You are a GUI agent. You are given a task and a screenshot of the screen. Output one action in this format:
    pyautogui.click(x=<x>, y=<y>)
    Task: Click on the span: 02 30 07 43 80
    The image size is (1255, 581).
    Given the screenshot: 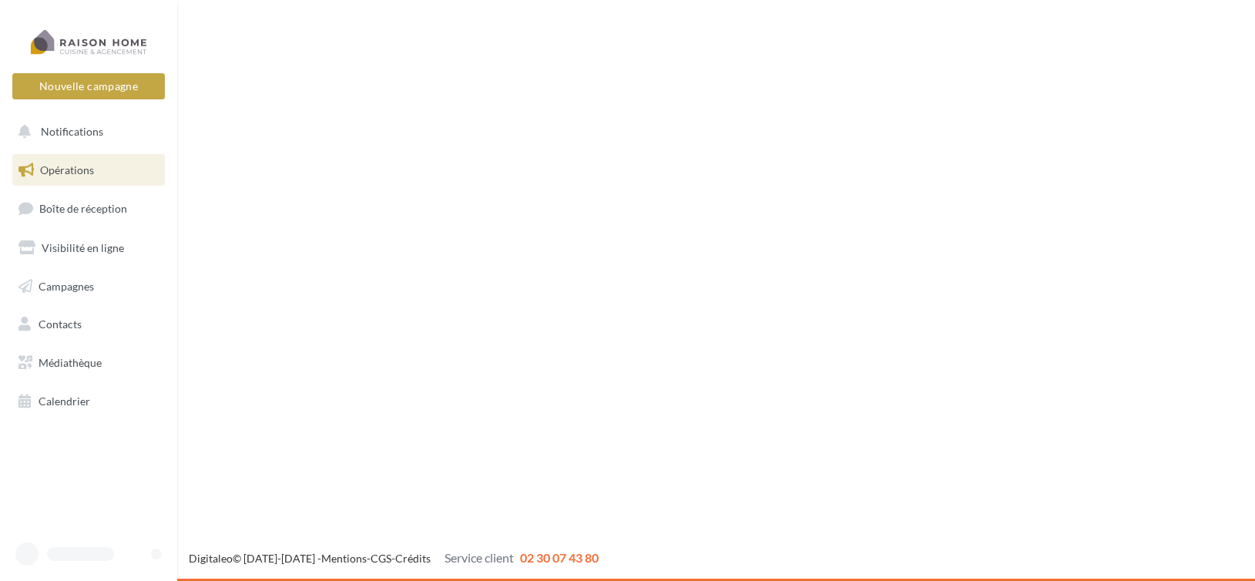 What is the action you would take?
    pyautogui.click(x=559, y=557)
    